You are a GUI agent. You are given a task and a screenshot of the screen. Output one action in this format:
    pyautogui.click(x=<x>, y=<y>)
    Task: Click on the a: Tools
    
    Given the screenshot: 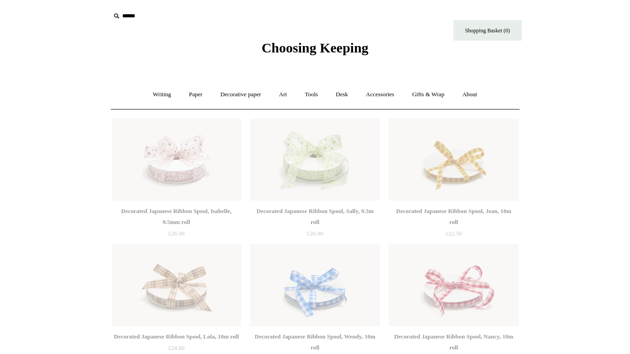 What is the action you would take?
    pyautogui.click(x=311, y=94)
    